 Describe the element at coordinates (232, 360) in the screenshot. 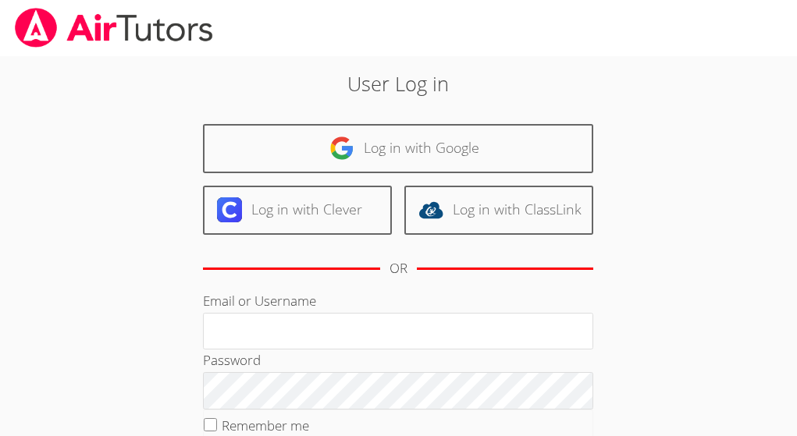

I see `label: Password` at that location.